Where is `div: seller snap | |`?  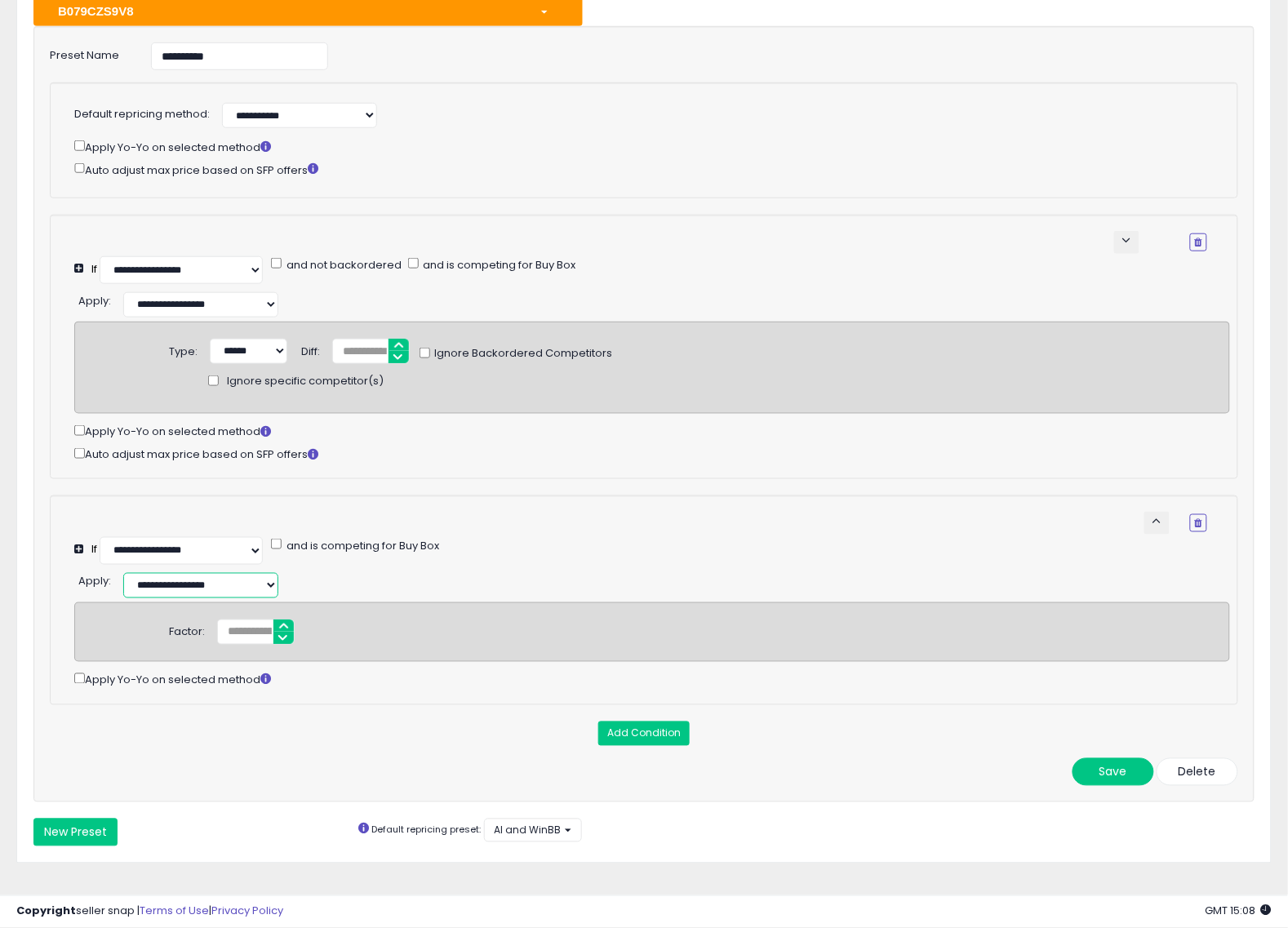 div: seller snap | | is located at coordinates (149, 912).